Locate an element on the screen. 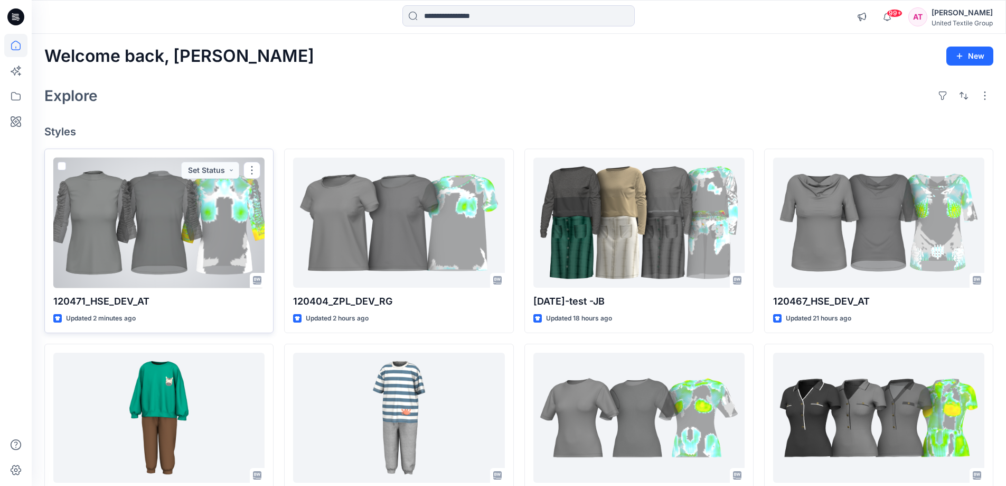 Image resolution: width=1006 pixels, height=486 pixels. p: 120467_HSE_DEV_AT is located at coordinates (879, 301).